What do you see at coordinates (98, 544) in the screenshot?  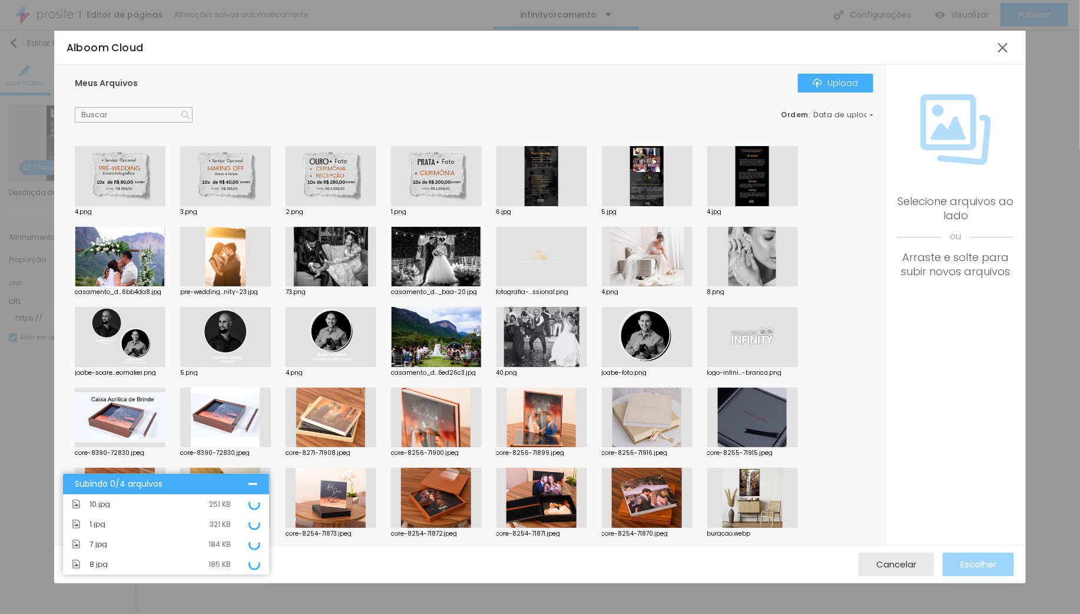 I see `span: 7.jpg` at bounding box center [98, 544].